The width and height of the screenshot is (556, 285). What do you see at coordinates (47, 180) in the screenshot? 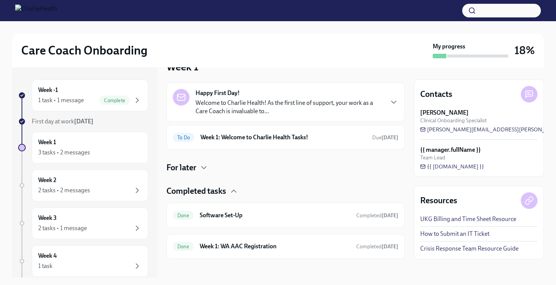
I see `h6: Week 2` at bounding box center [47, 180].